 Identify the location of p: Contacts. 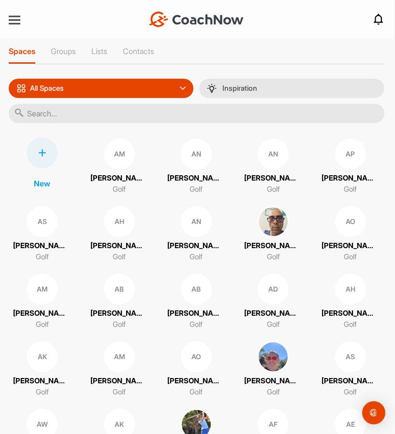
(138, 51).